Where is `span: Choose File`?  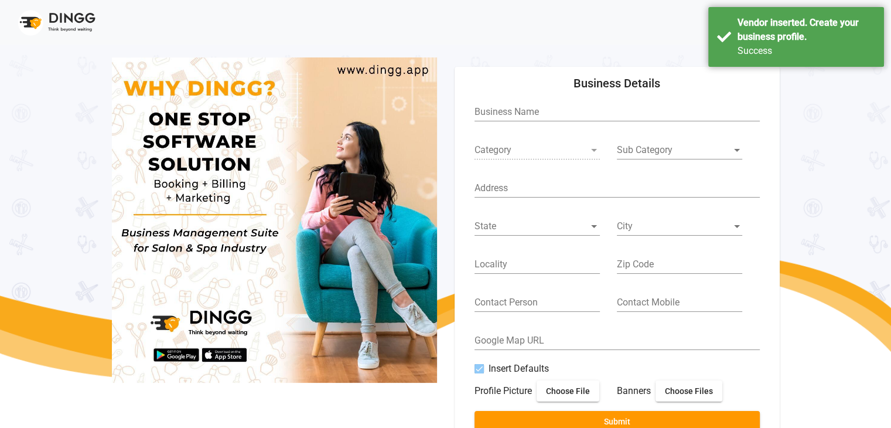 span: Choose File is located at coordinates (568, 391).